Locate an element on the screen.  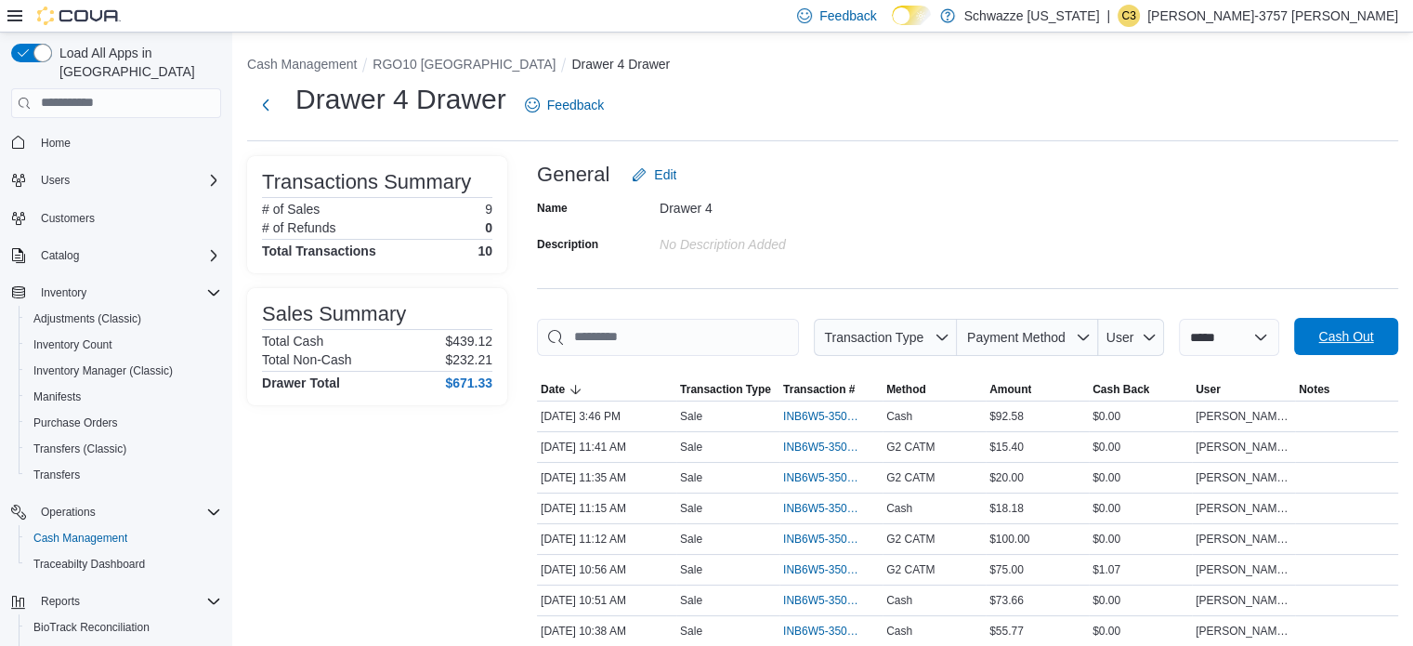
button: Cash Out is located at coordinates (1346, 336).